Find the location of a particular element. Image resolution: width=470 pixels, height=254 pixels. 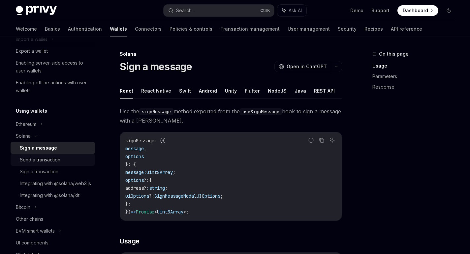

a: Parameters is located at coordinates (416, 76).